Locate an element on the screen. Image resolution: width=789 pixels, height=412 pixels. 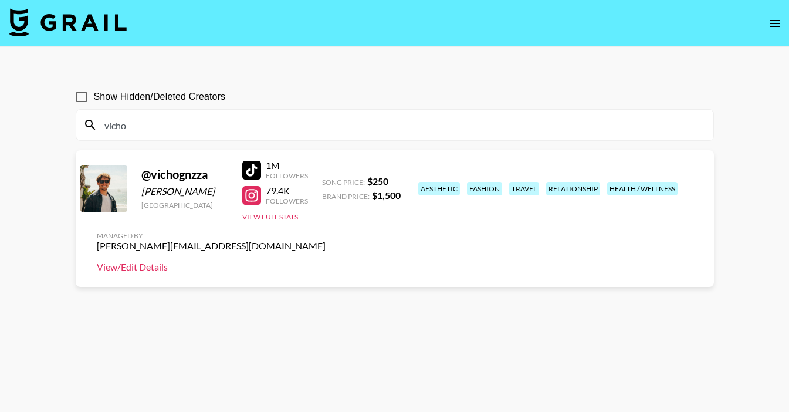
span: Brand Price: is located at coordinates (345, 196).